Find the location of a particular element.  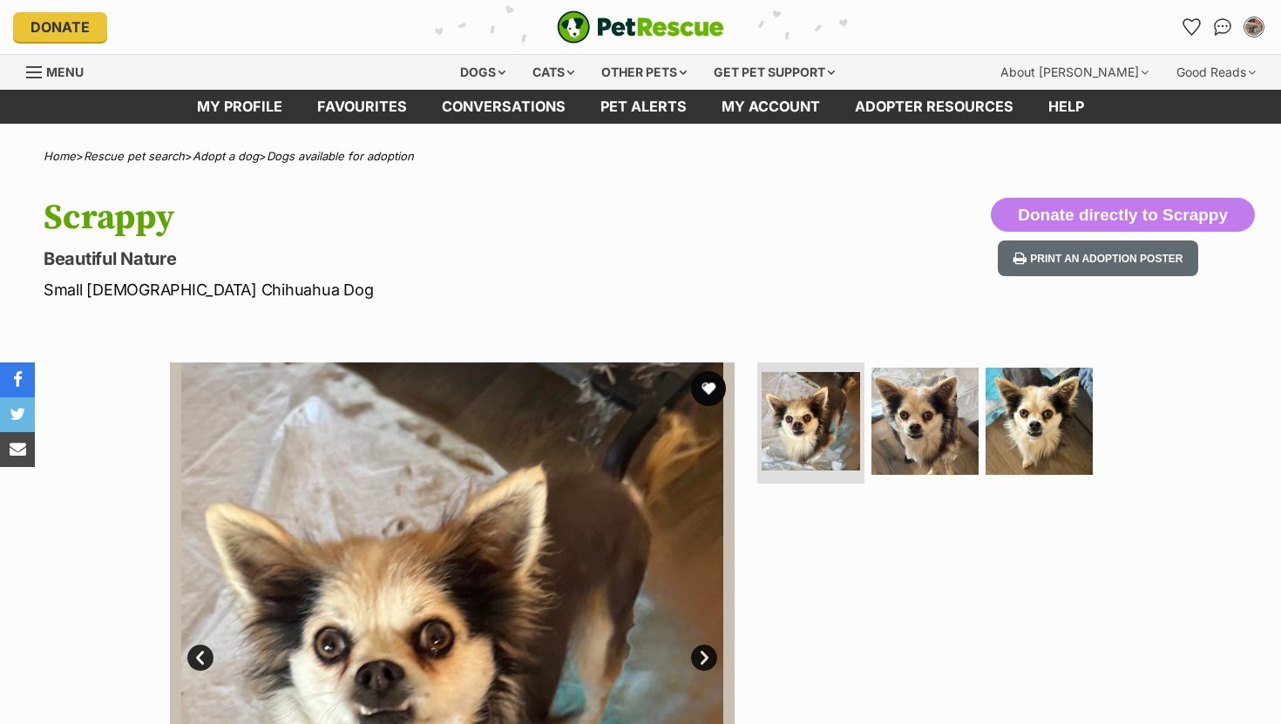

a: Next is located at coordinates (704, 658).